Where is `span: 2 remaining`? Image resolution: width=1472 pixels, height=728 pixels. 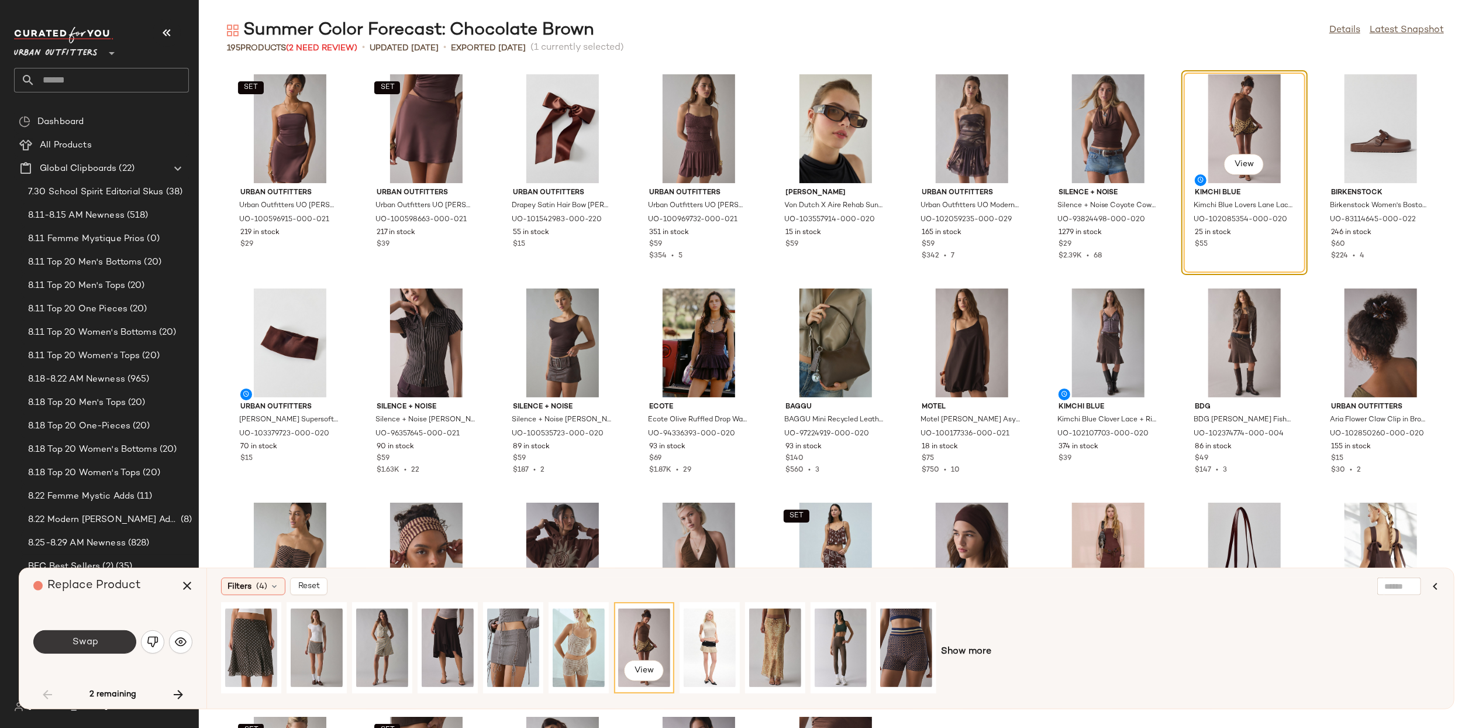
span: 2 remaining is located at coordinates (113, 694).